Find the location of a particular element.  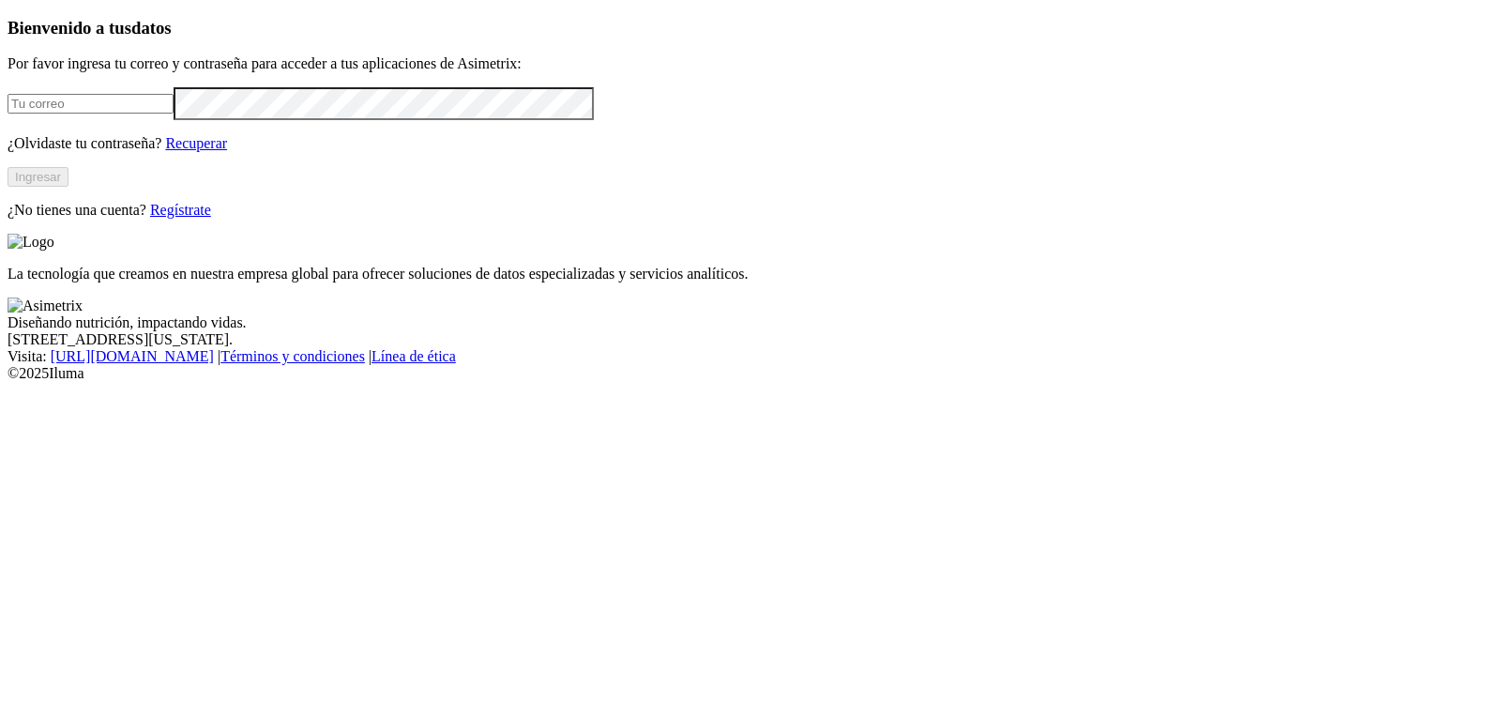

button: Ingresar is located at coordinates (38, 176).